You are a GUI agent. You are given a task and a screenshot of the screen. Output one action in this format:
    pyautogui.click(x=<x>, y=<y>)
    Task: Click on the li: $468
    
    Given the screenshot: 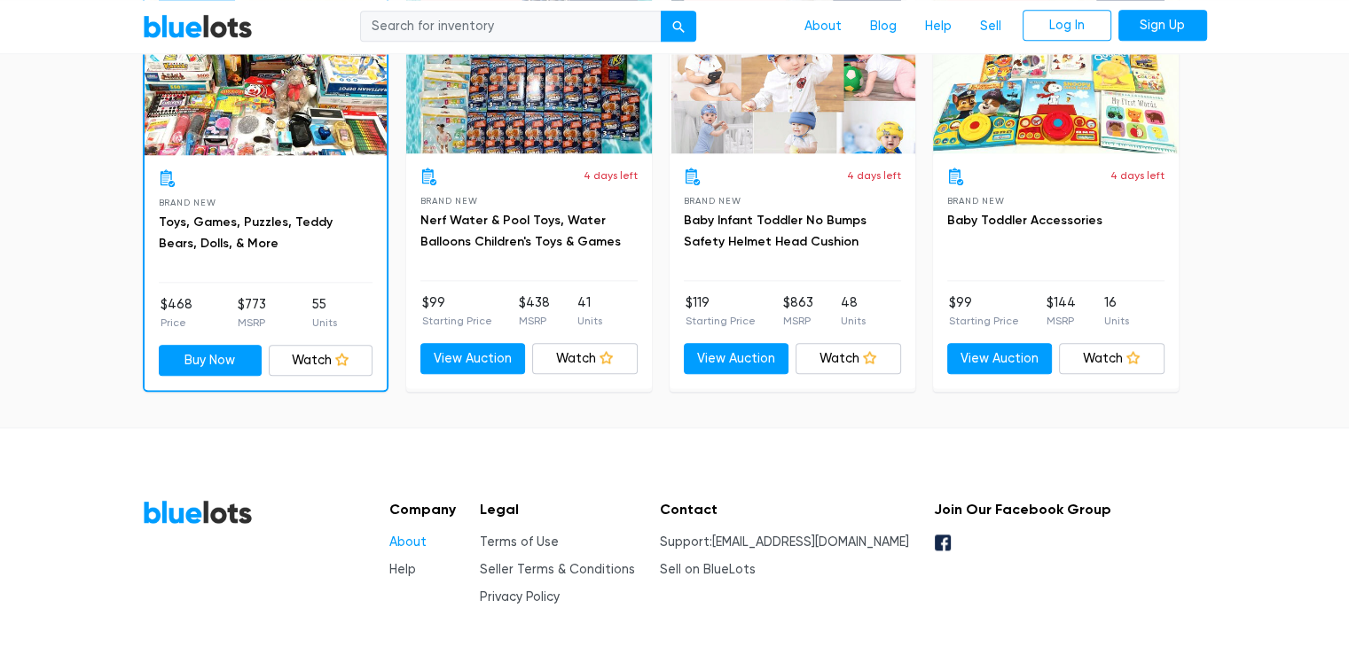 What is the action you would take?
    pyautogui.click(x=176, y=313)
    